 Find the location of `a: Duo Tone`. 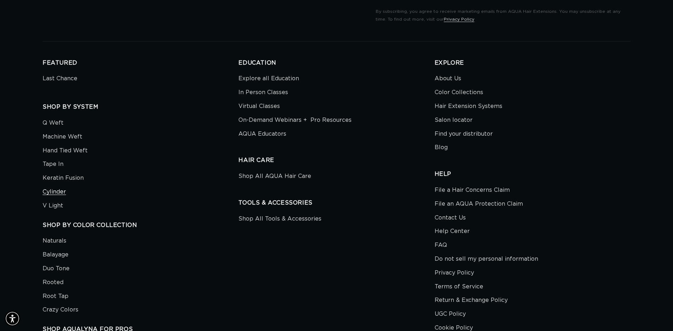

a: Duo Tone is located at coordinates (56, 268).